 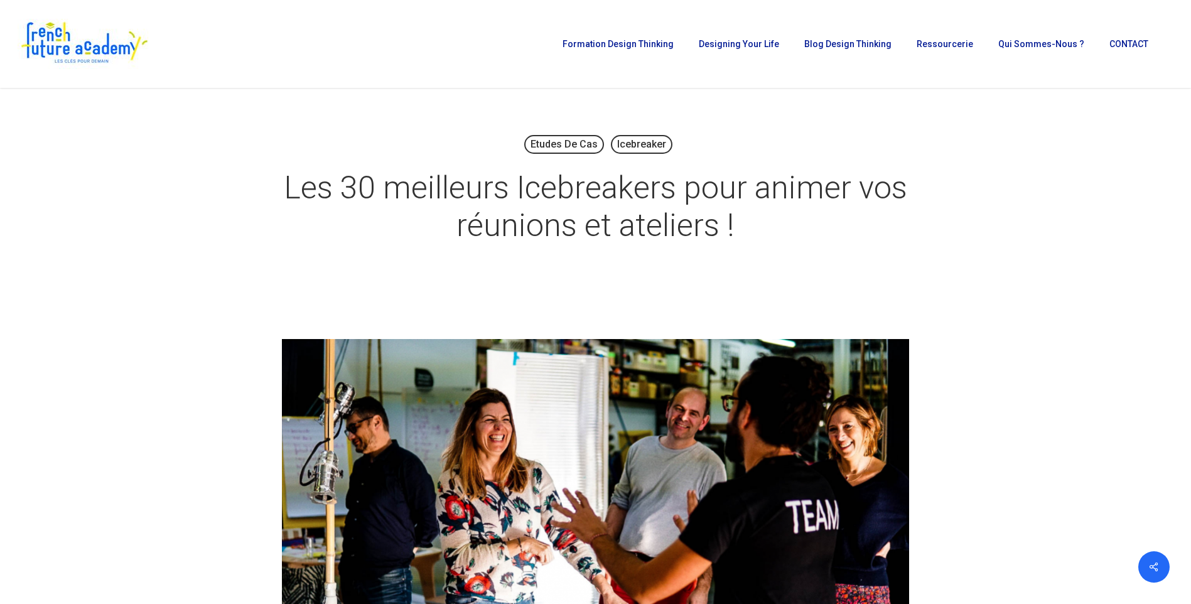 I want to click on img: French Future Academy, so click(x=84, y=44).